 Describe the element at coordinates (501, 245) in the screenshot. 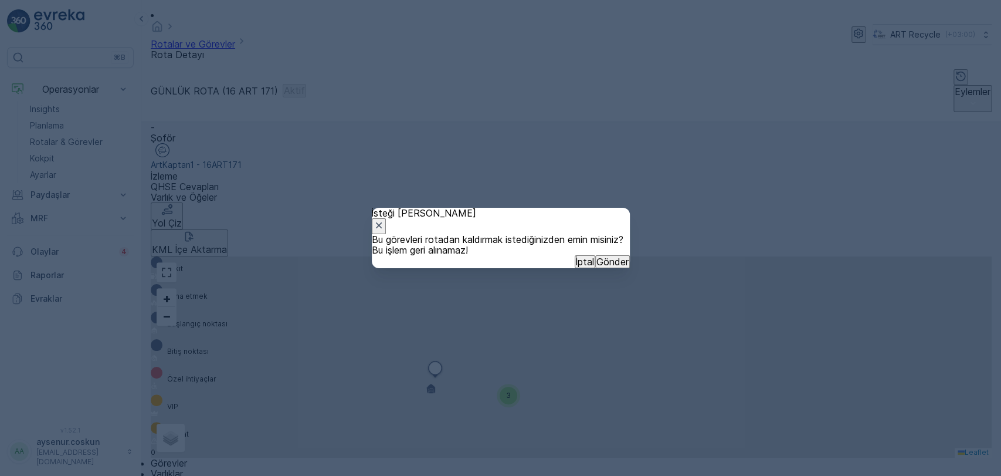

I see `div: Bu görevleri rotadan kaldırmak istediğinizden emin misiniz? Bu işlem geri alınamaz!` at that location.